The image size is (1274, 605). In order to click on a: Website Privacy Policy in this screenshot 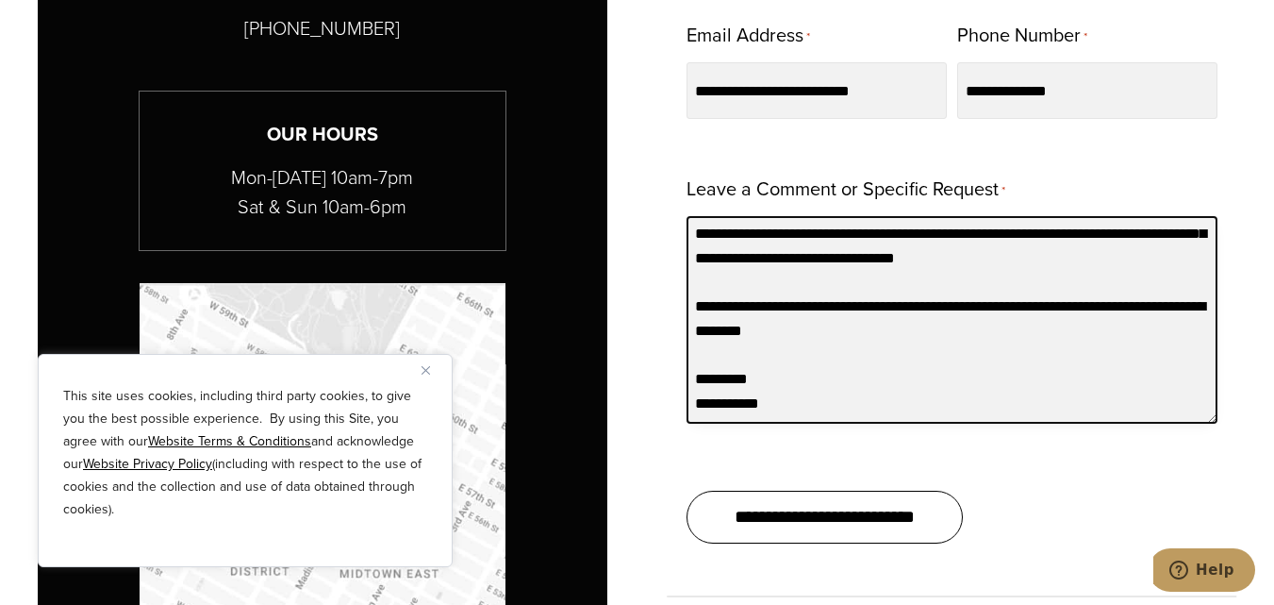, I will do `click(147, 463)`.